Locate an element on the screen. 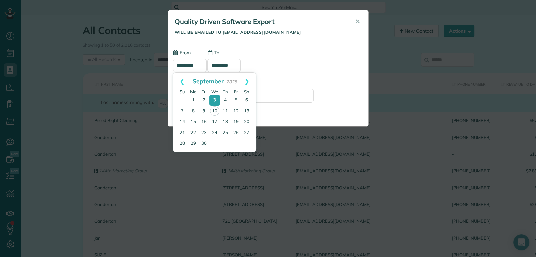  a: 28 is located at coordinates (183, 143).